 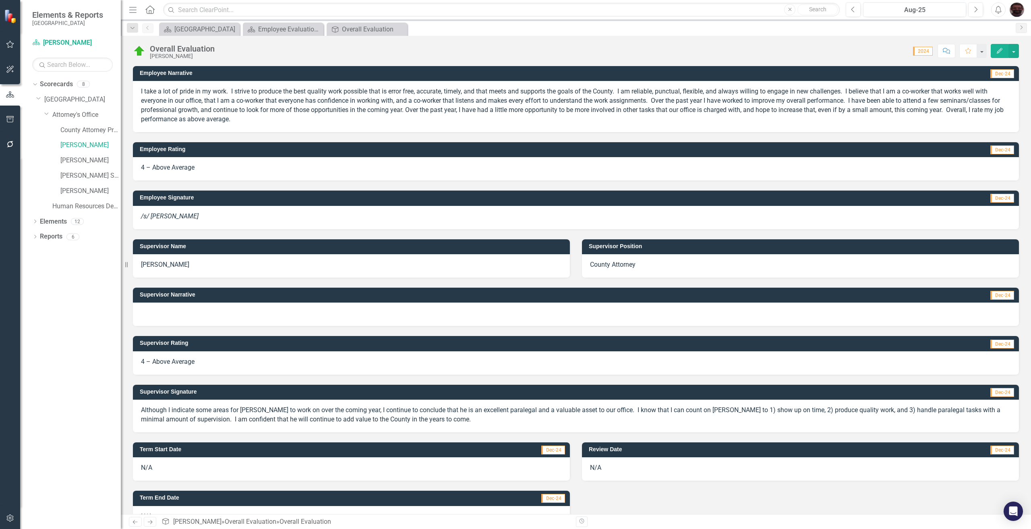 What do you see at coordinates (283, 29) in the screenshot?
I see `a: Employee Evaluation Navigation` at bounding box center [283, 29].